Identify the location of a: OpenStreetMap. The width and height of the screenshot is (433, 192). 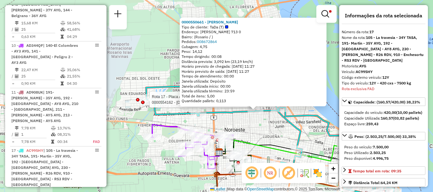
(261, 190).